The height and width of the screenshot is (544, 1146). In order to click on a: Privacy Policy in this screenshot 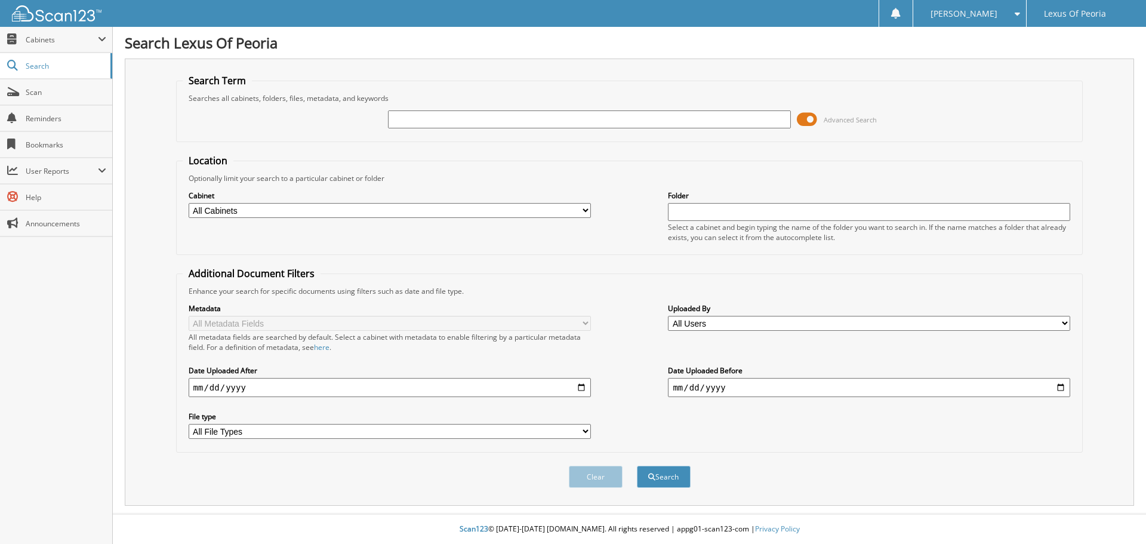, I will do `click(777, 528)`.